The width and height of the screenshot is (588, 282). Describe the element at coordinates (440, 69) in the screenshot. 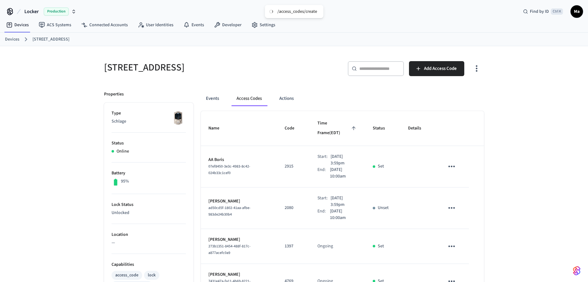

I see `span: Add Access Code` at that location.